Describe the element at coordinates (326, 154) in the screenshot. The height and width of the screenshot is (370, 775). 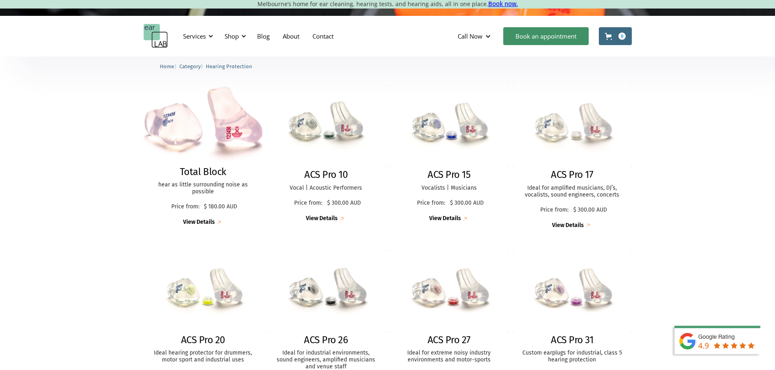
I see `a: ACS Pro 10ACS Pro 10Vocal | Acoustic PerformersPrice from:$ 300.00 AUDView Details` at that location.